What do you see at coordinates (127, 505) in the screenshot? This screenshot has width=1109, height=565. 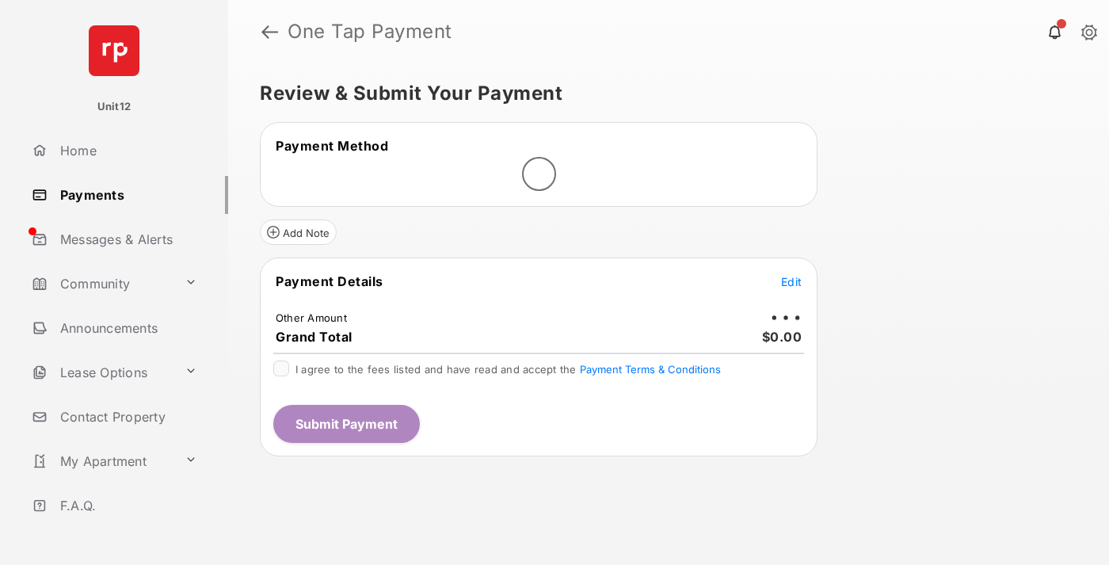 I see `a: F.A.Q.` at bounding box center [127, 505].